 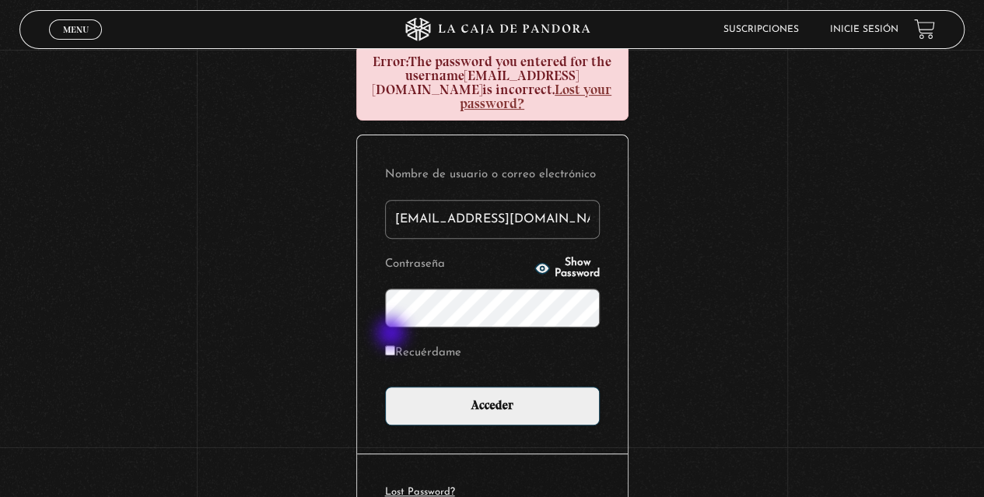 I want to click on a: Lost your password?, so click(x=535, y=96).